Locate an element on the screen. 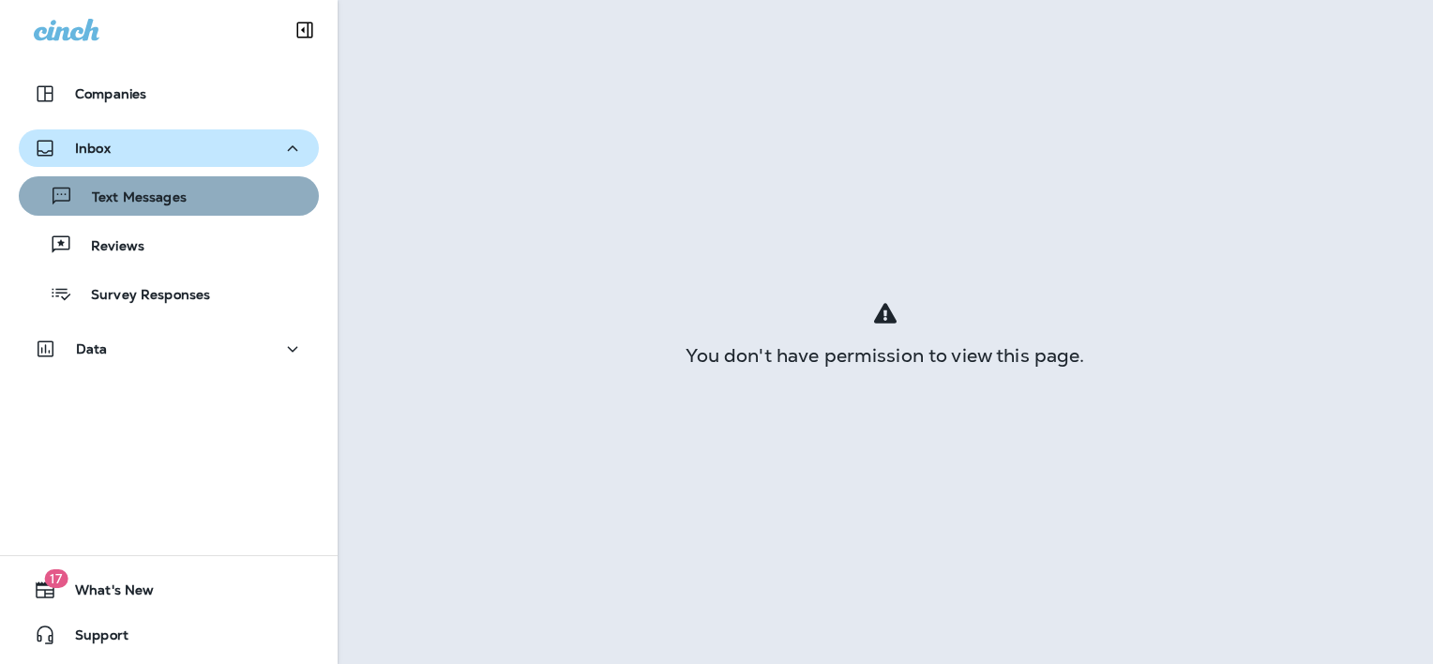 The image size is (1433, 664). button: Inbox is located at coordinates (169, 148).